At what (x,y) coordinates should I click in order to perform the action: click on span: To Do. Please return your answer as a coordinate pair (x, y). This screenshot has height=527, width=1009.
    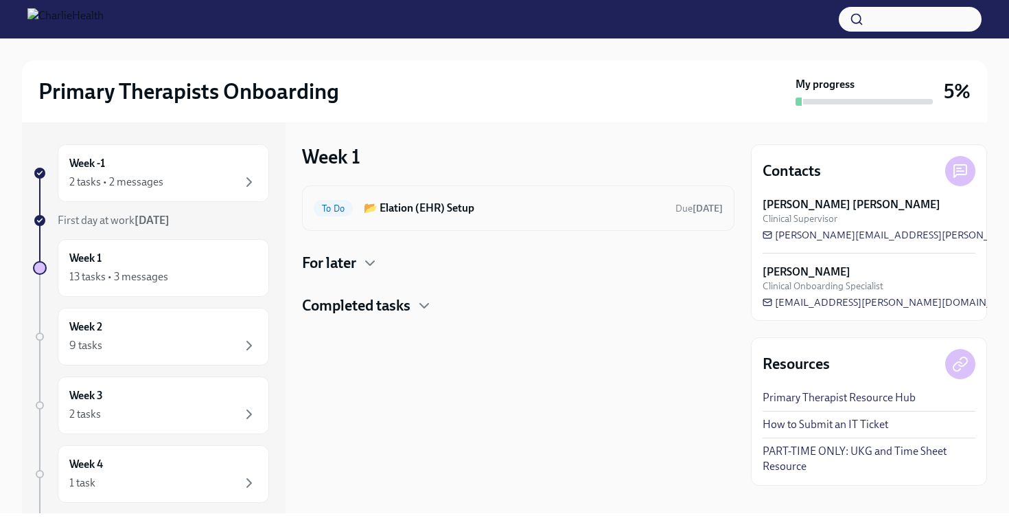
    Looking at the image, I should click on (333, 208).